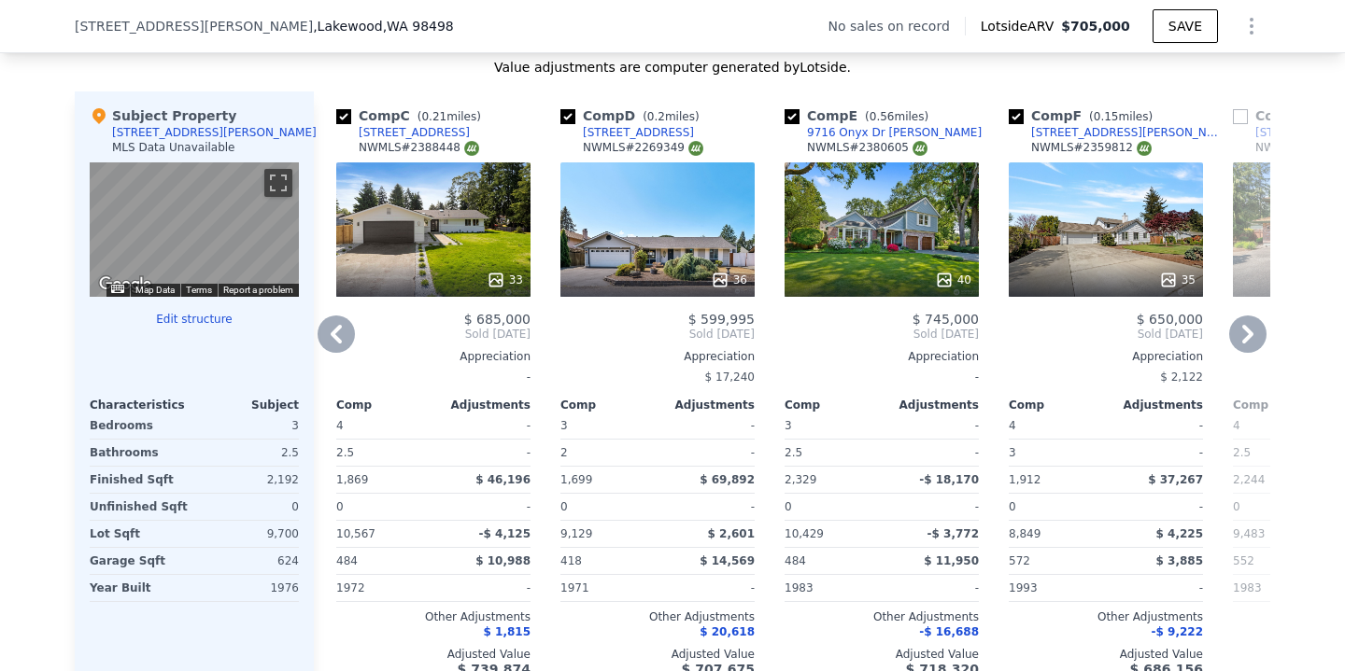 This screenshot has height=671, width=1345. What do you see at coordinates (418, 26) in the screenshot?
I see `span: , WA 98498` at bounding box center [418, 26].